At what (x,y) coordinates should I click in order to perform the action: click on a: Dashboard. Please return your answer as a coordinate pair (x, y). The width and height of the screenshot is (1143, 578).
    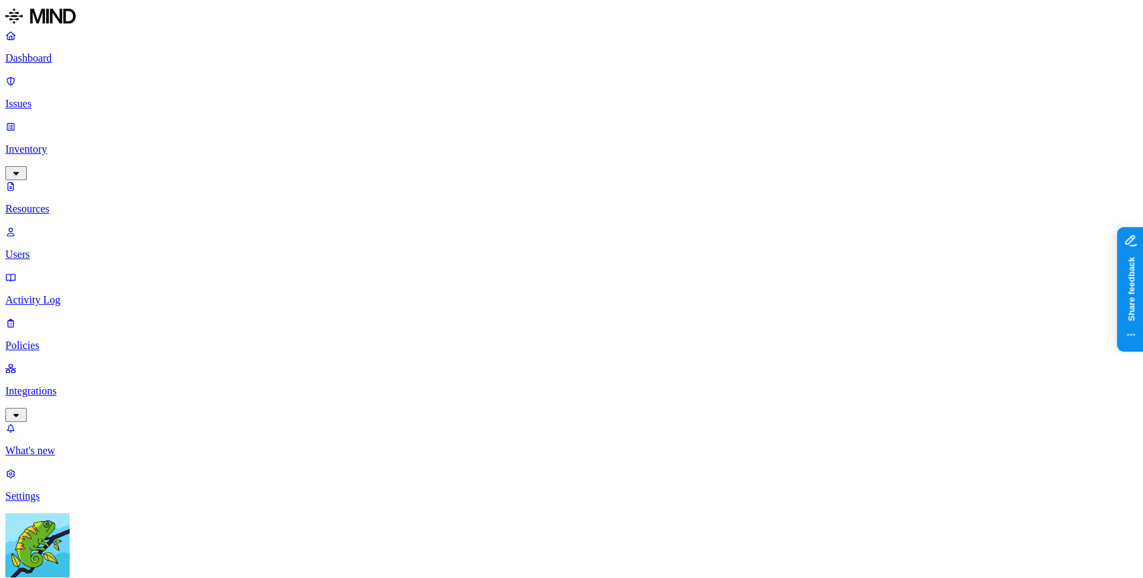
    Looking at the image, I should click on (571, 47).